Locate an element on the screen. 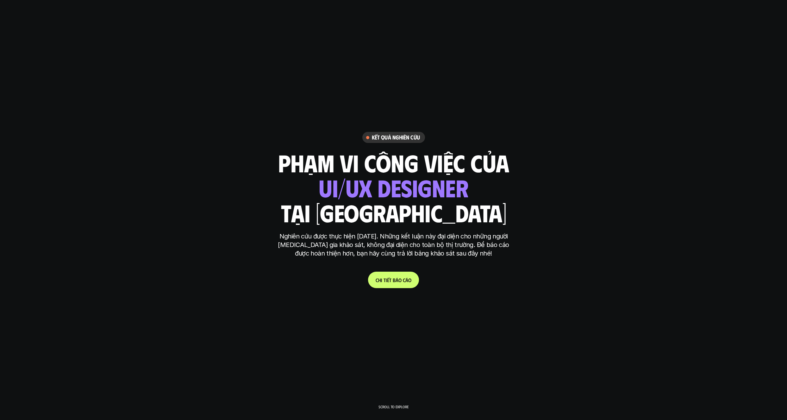 The width and height of the screenshot is (787, 420). span: ế is located at coordinates (388, 280).